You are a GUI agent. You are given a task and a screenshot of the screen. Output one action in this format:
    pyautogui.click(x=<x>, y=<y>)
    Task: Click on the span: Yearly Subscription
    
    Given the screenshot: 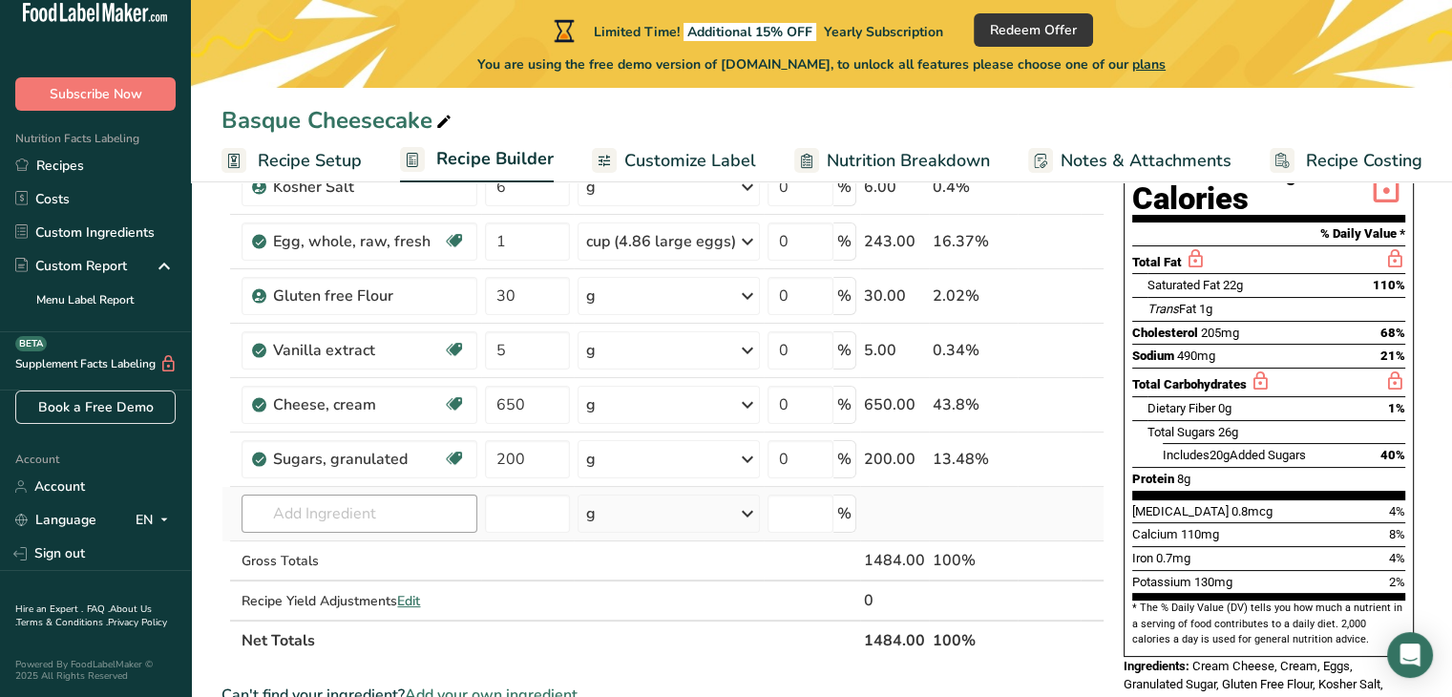 What is the action you would take?
    pyautogui.click(x=883, y=31)
    